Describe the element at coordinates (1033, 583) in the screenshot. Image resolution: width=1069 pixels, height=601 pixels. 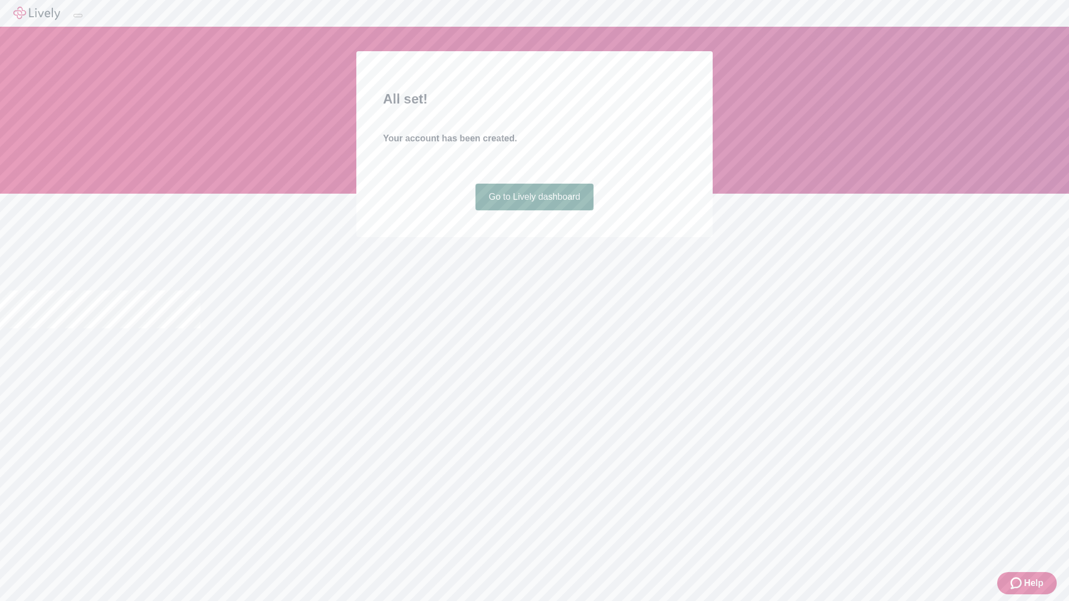
I see `span: Help` at that location.